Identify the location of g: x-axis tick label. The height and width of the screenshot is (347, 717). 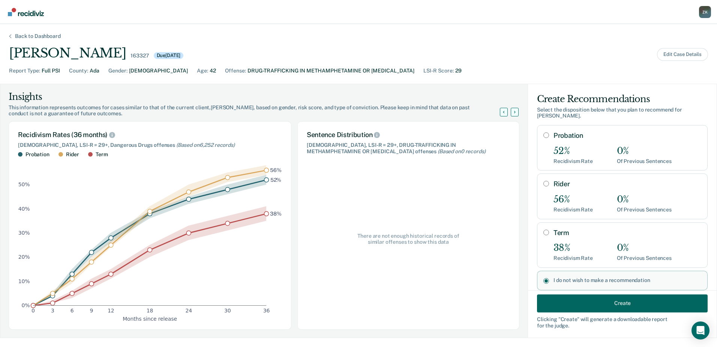
(150, 310).